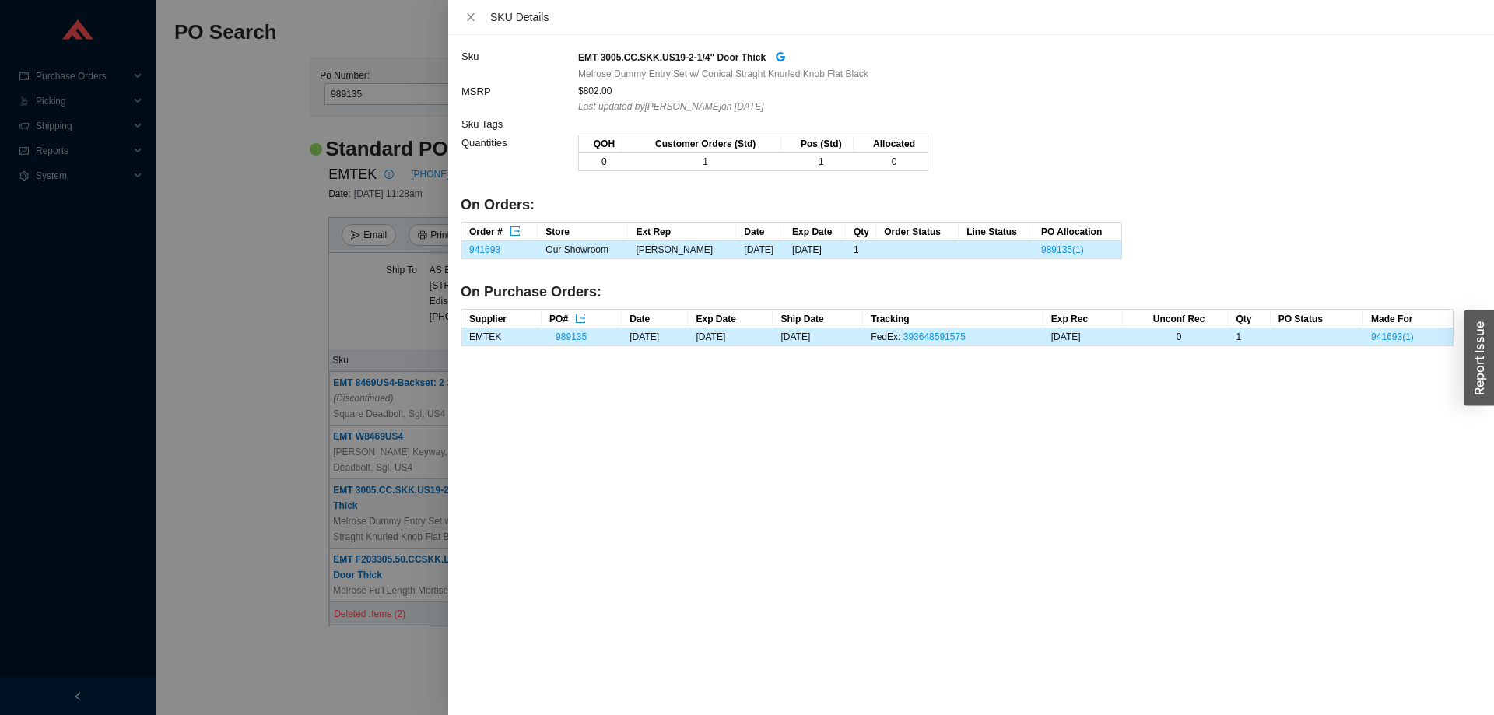  What do you see at coordinates (780, 57) in the screenshot?
I see `a: google` at bounding box center [780, 57].